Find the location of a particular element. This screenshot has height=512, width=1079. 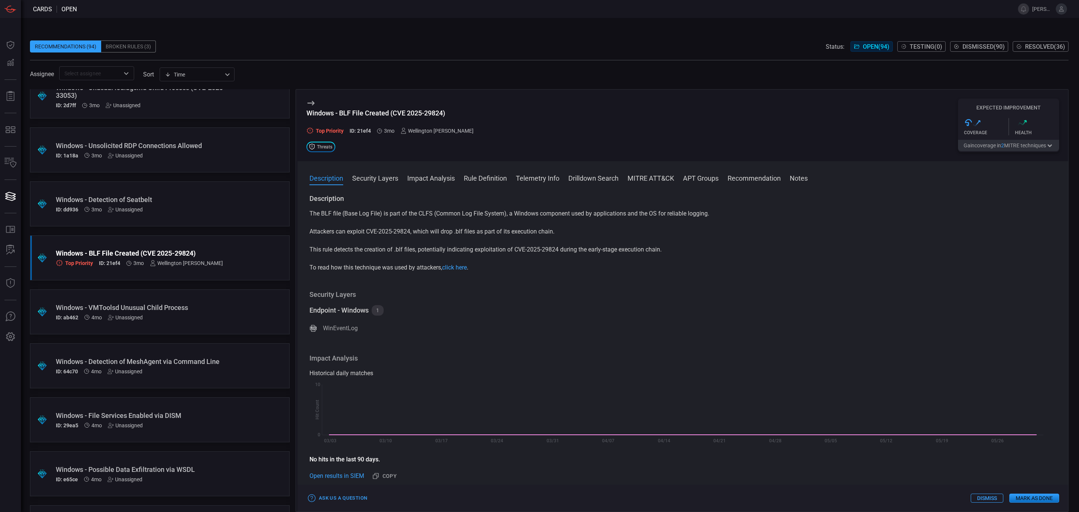

button: Dashboard is located at coordinates (10, 45).